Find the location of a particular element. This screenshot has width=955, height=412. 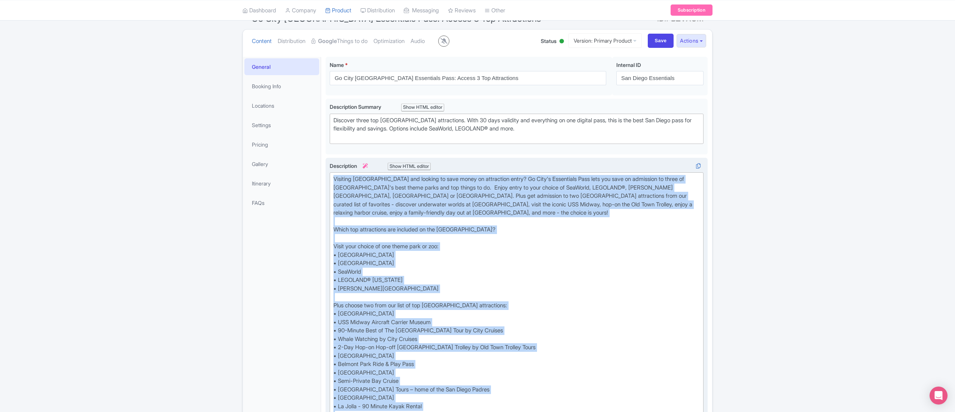

a: Subscription is located at coordinates (691, 10).